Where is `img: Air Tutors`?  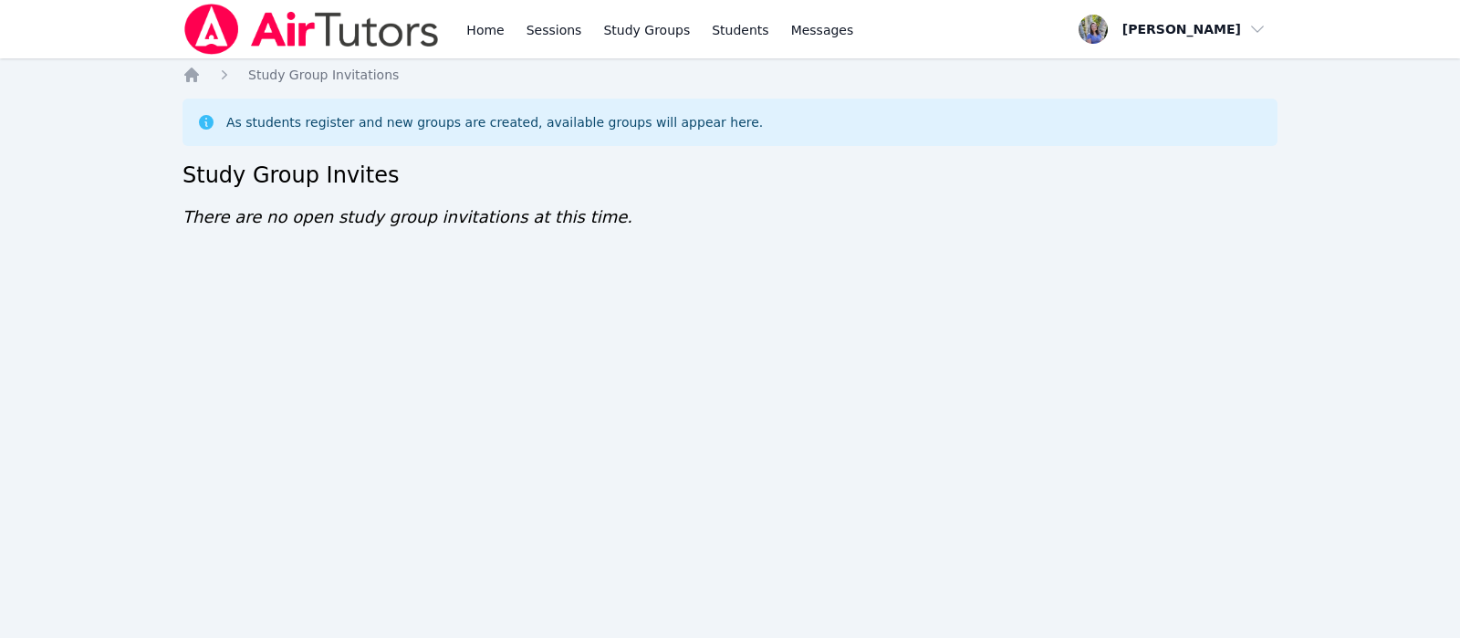
img: Air Tutors is located at coordinates (311, 29).